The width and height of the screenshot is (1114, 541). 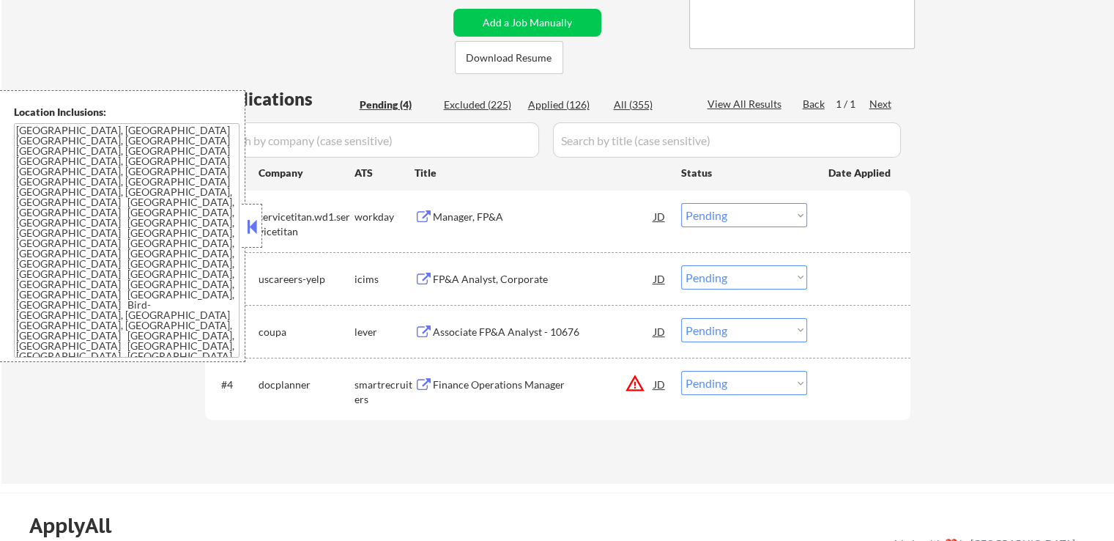 I want to click on div: View All Results, so click(x=746, y=104).